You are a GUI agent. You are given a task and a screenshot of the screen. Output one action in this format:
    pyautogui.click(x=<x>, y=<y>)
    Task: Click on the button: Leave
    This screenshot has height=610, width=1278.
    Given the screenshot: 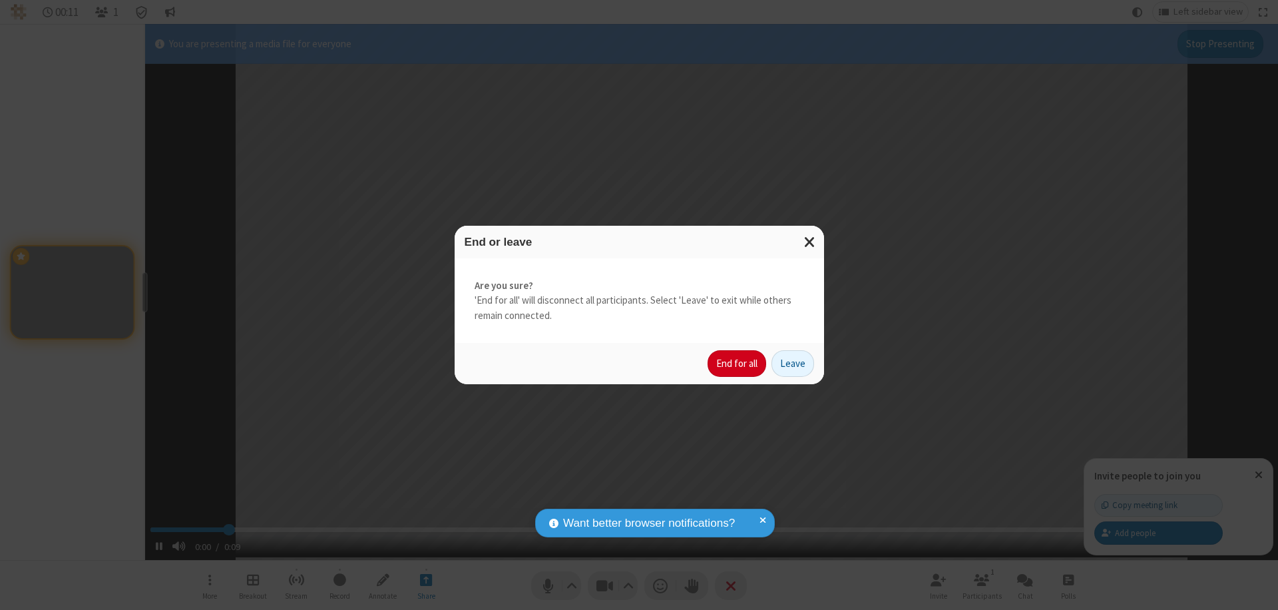 What is the action you would take?
    pyautogui.click(x=793, y=363)
    